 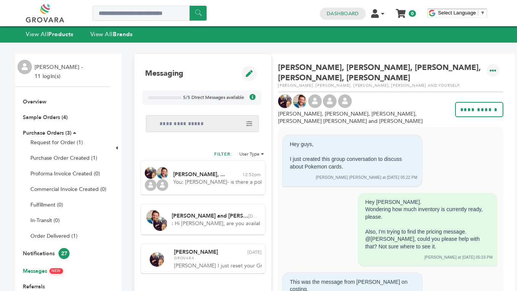 What do you see at coordinates (57, 142) in the screenshot?
I see `a: Request for Order (1)` at bounding box center [57, 142].